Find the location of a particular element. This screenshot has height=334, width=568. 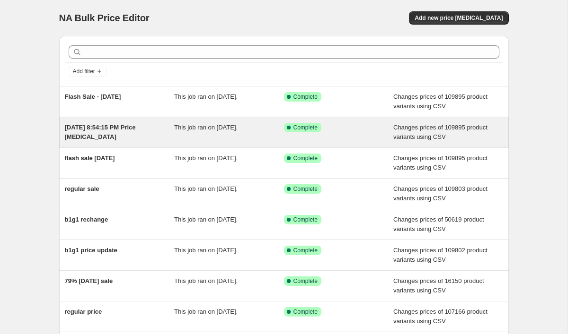

span: b1g1 price update is located at coordinates (91, 250).